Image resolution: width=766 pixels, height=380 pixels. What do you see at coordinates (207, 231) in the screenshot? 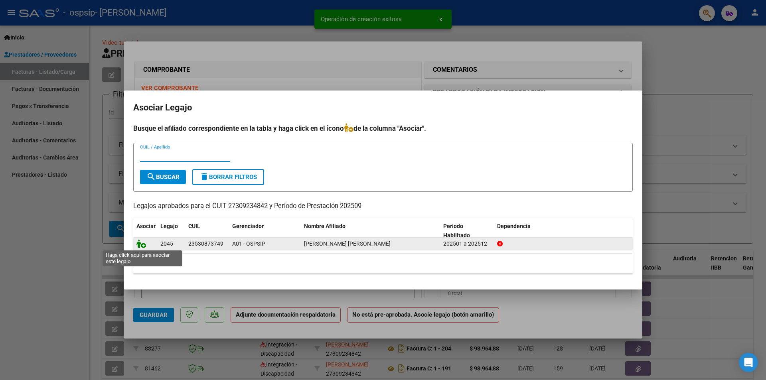
I see `datatable-header-cell: CUIL` at bounding box center [207, 231].